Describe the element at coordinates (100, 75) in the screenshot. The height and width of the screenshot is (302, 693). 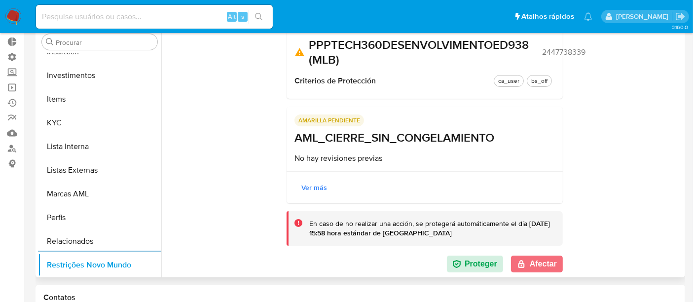
I see `button: Investimentos` at that location.